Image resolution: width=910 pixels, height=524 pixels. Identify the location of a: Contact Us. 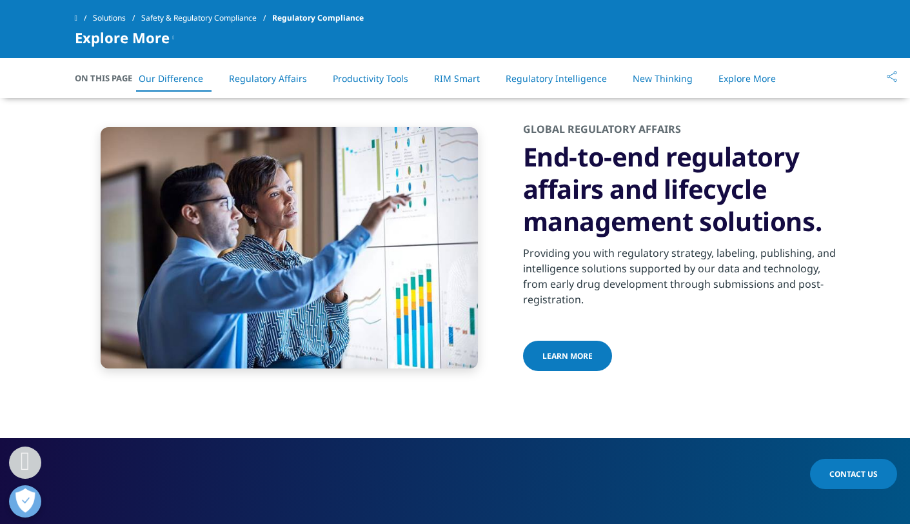
(854, 474).